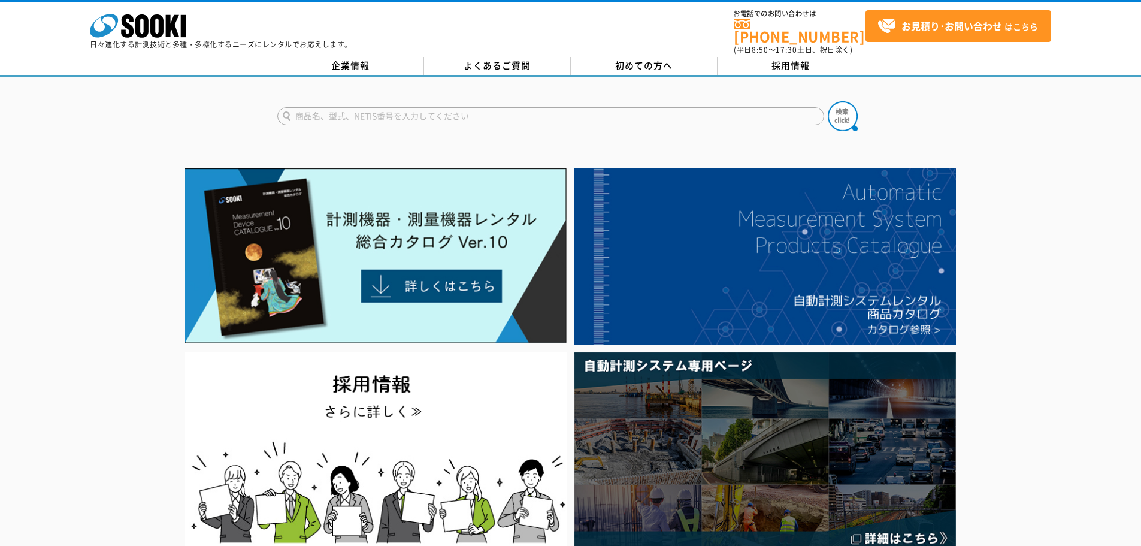 The width and height of the screenshot is (1141, 546). I want to click on span: お電話でのお問い合わせは, so click(800, 14).